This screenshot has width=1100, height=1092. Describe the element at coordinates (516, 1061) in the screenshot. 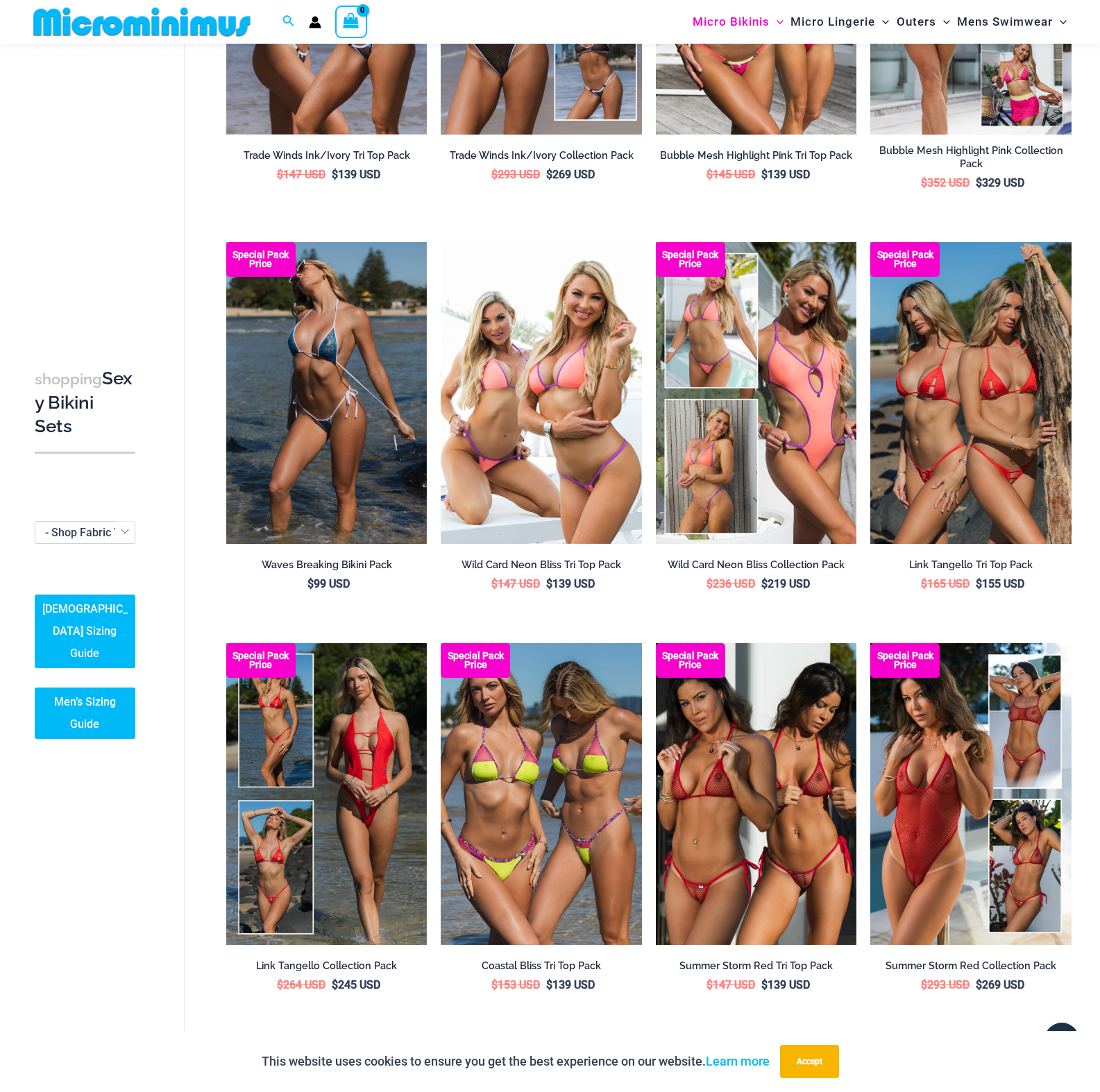

I see `p: This website uses cookies to ensure you get the best experience on our website.` at that location.